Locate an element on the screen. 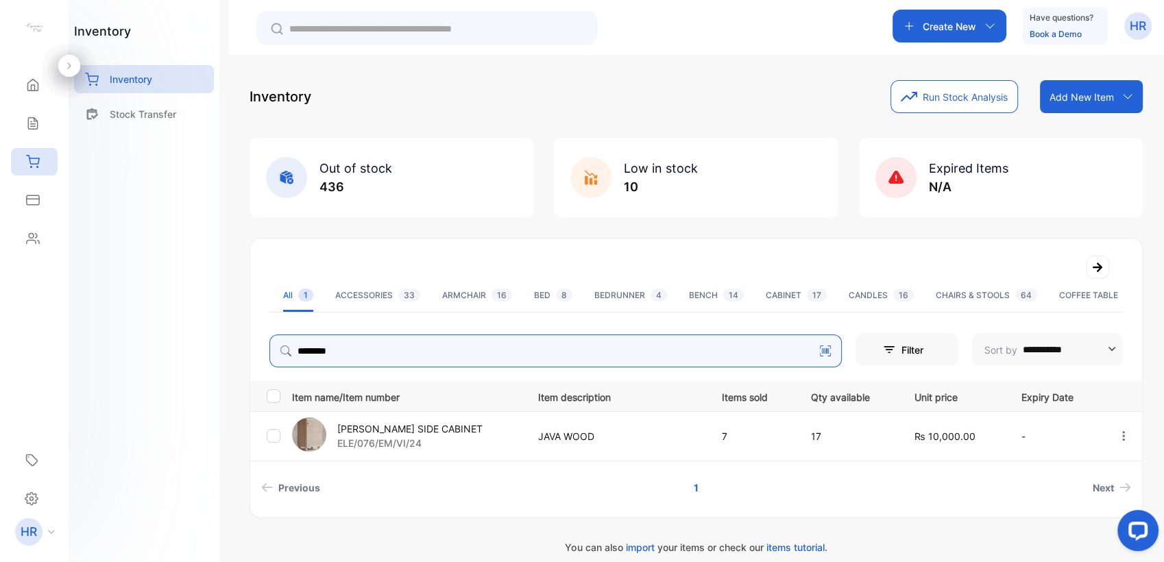  span: Out of stock is located at coordinates (356, 168).